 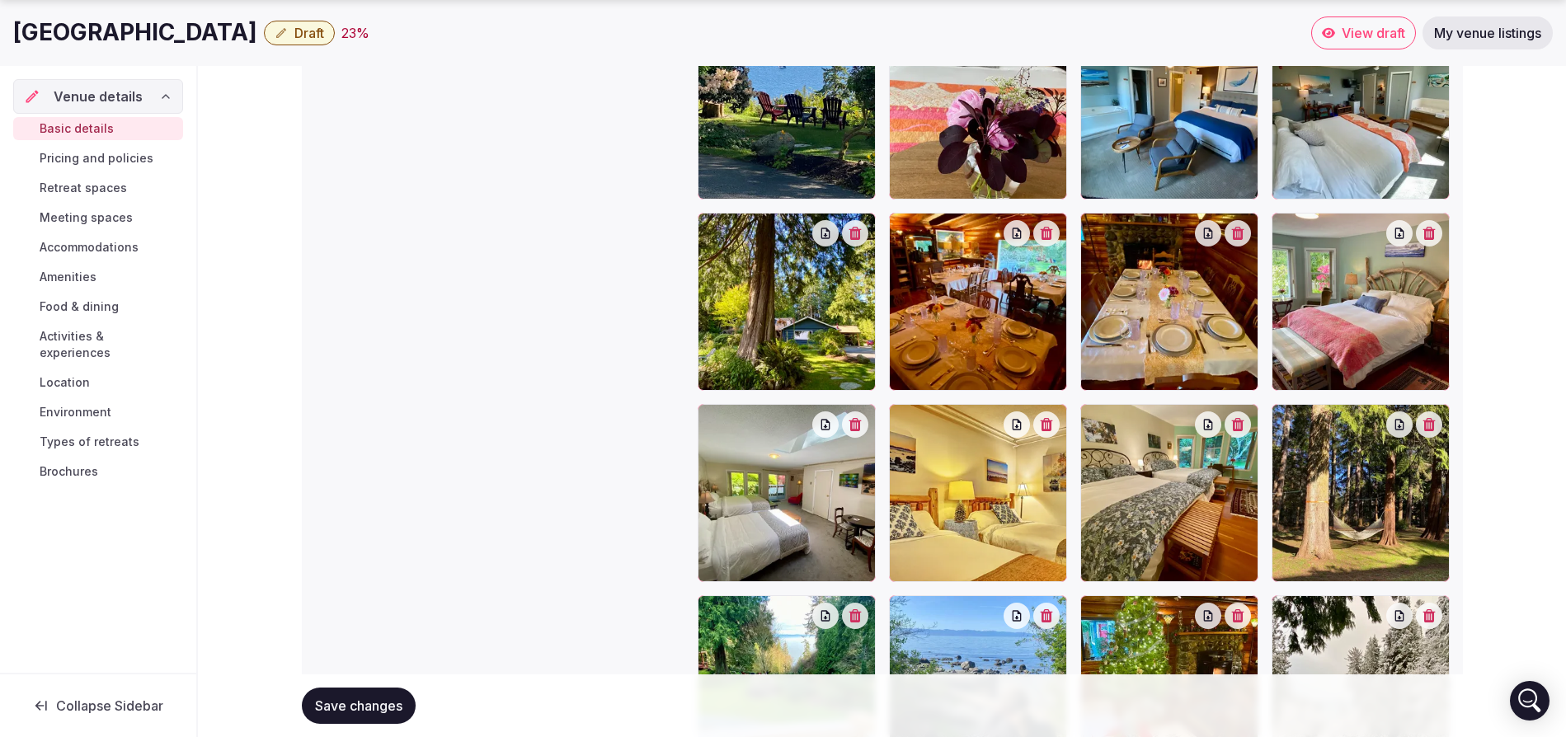 I want to click on span: Save changes, so click(x=359, y=706).